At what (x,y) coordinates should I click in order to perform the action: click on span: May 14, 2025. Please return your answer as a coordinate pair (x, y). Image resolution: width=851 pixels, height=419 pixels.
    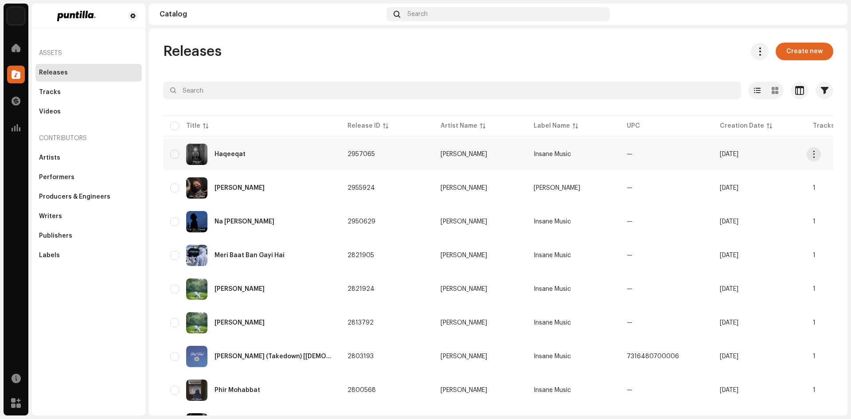
    Looking at the image, I should click on (729, 356).